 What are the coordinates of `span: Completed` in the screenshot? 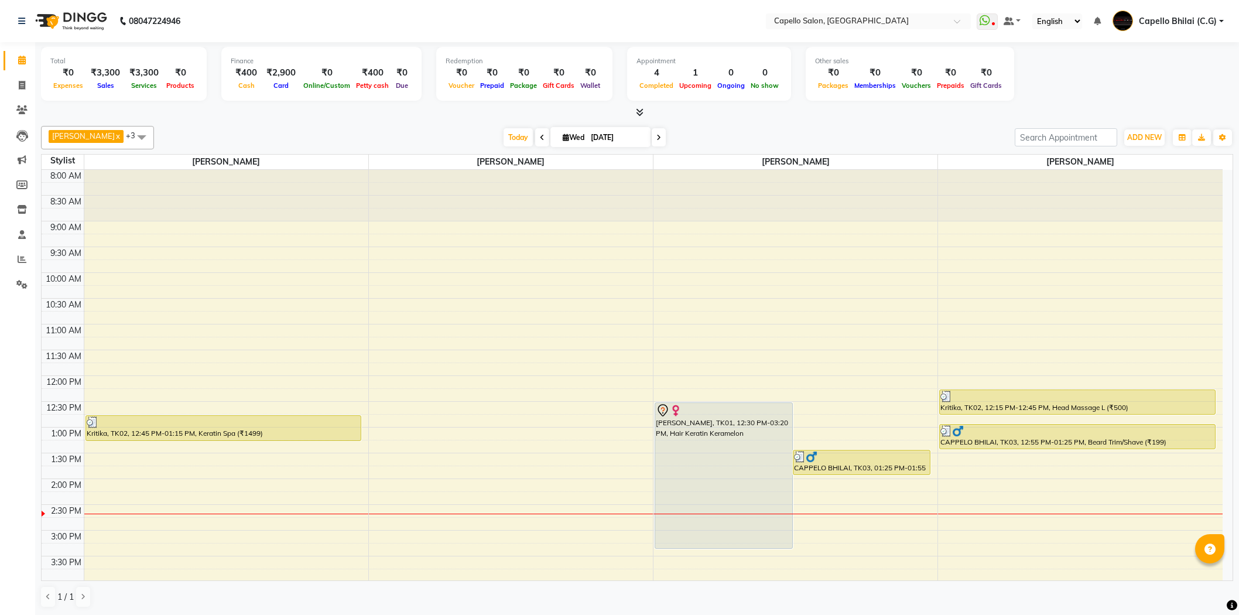 It's located at (656, 85).